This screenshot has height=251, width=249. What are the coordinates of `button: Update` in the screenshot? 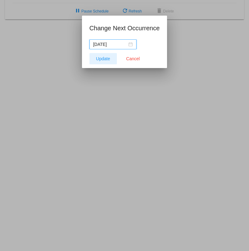 It's located at (103, 59).